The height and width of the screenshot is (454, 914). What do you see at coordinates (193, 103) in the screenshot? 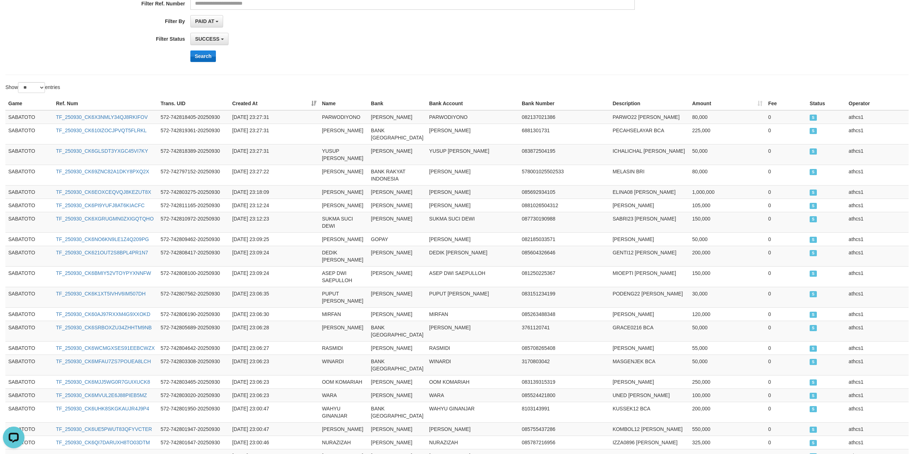
I see `th: Trans. UID` at bounding box center [193, 103].